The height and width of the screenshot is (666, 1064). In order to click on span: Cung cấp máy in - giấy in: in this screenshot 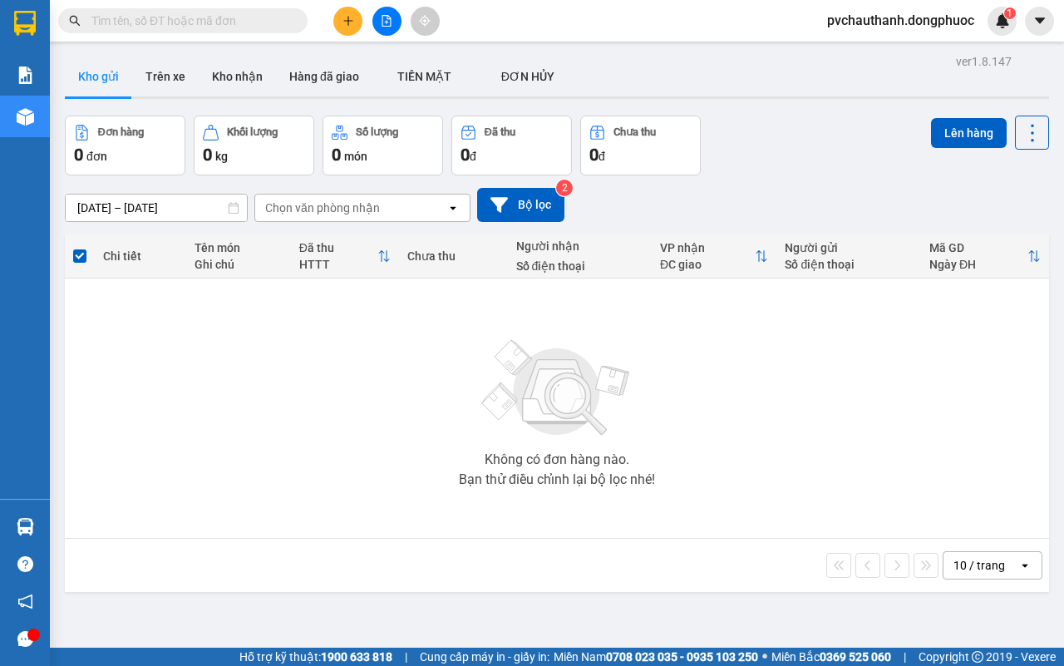, I will do `click(484, 656)`.